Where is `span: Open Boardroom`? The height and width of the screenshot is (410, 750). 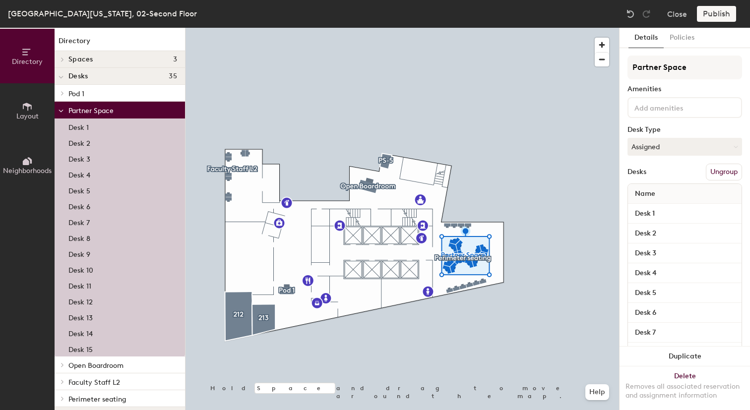 span: Open Boardroom is located at coordinates (96, 366).